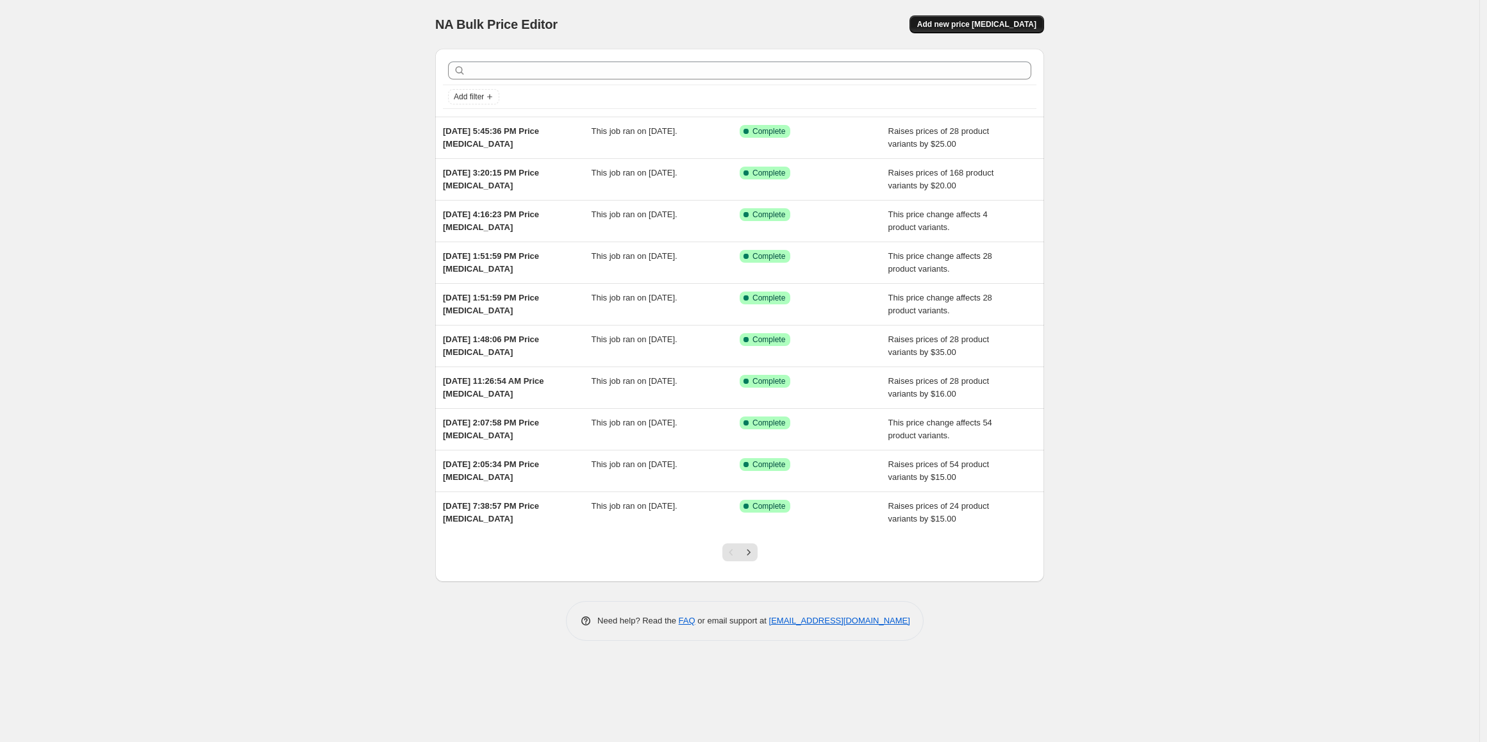  I want to click on a: FAQ, so click(687, 621).